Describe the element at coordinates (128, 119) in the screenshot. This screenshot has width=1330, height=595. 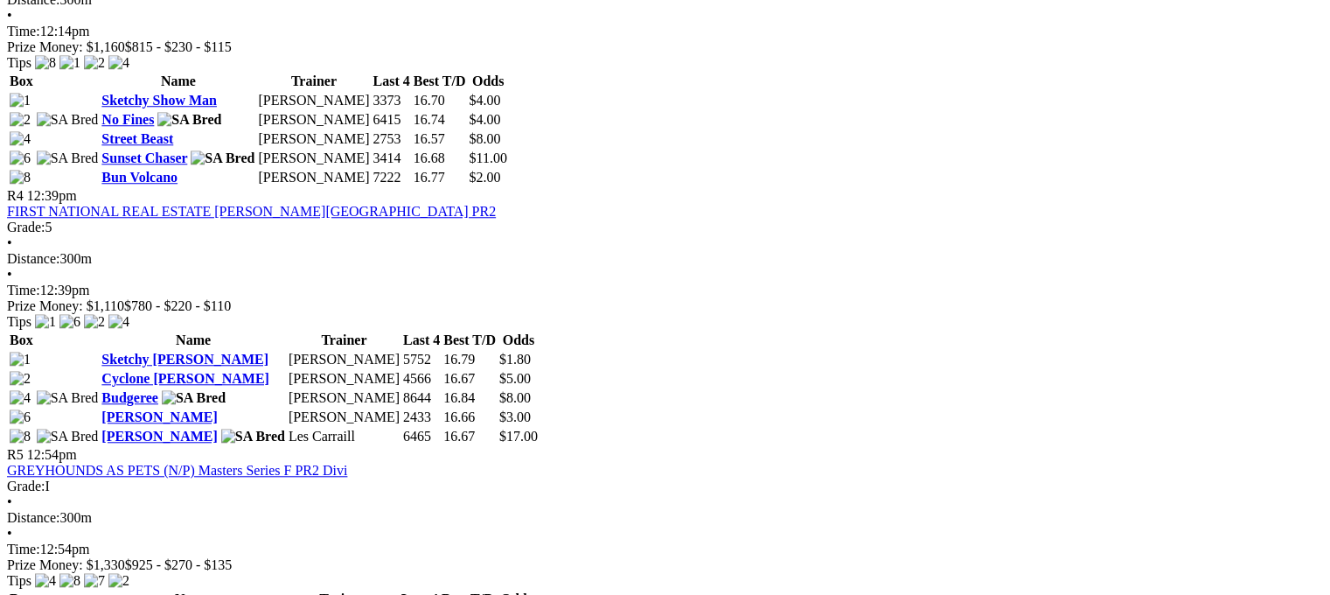
I see `a: No Fines` at that location.